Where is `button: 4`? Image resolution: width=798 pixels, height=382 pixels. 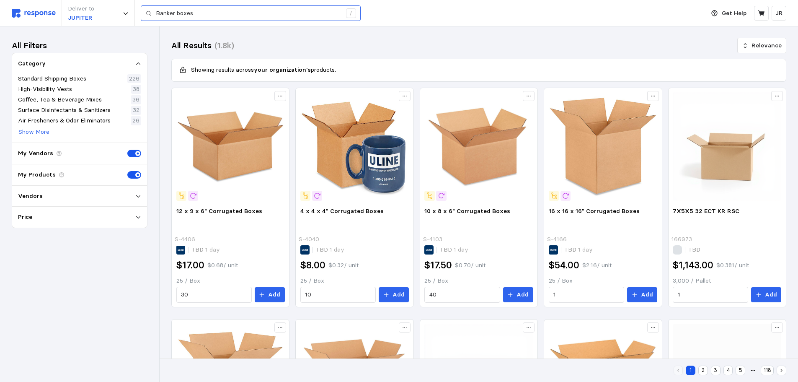 button: 4 is located at coordinates (728, 370).